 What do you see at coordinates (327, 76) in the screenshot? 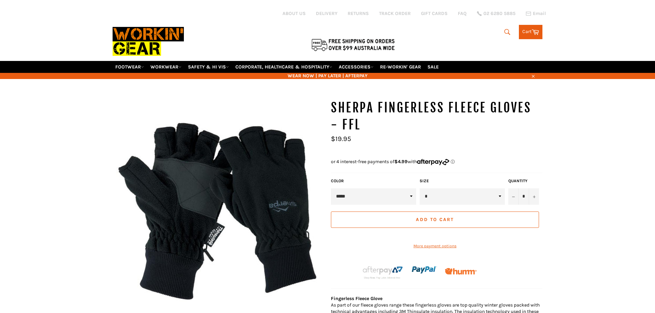
I see `span: WEAR NOW | PAY LATER | AFTERPAY` at bounding box center [327, 76].